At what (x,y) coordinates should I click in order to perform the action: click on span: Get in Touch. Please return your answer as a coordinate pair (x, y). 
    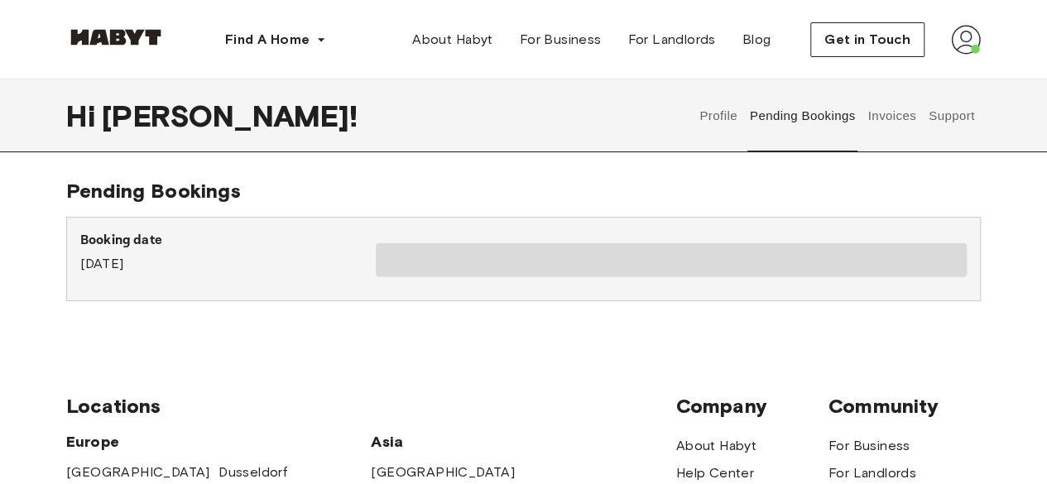
    Looking at the image, I should click on (867, 40).